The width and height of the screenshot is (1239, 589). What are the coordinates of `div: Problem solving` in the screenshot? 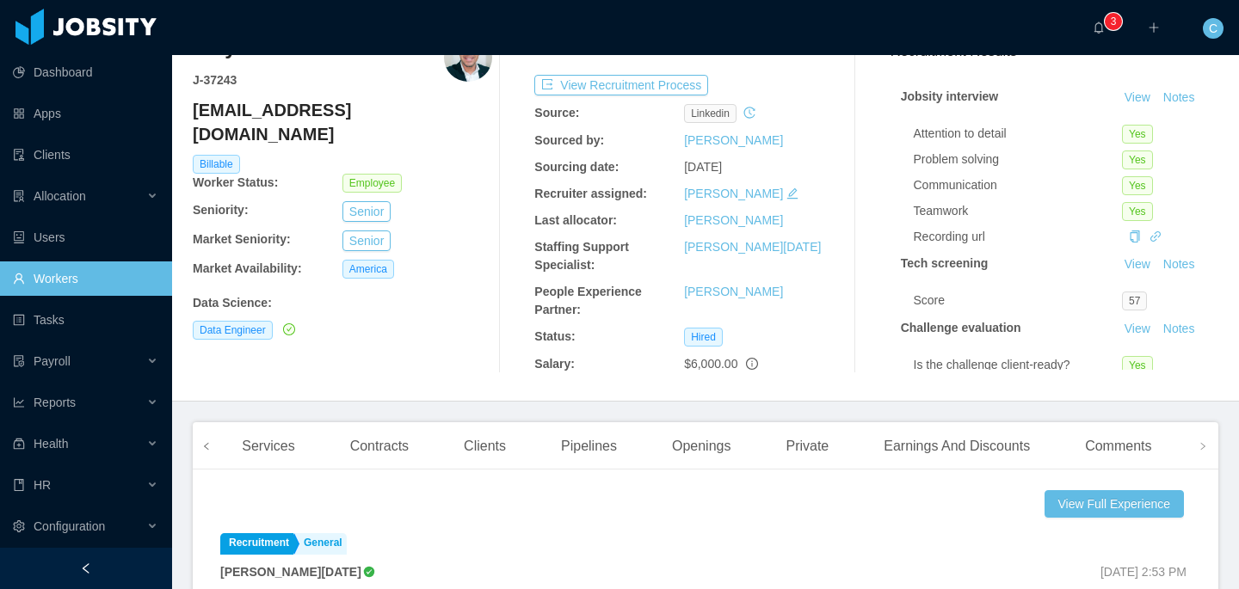 It's located at (1018, 159).